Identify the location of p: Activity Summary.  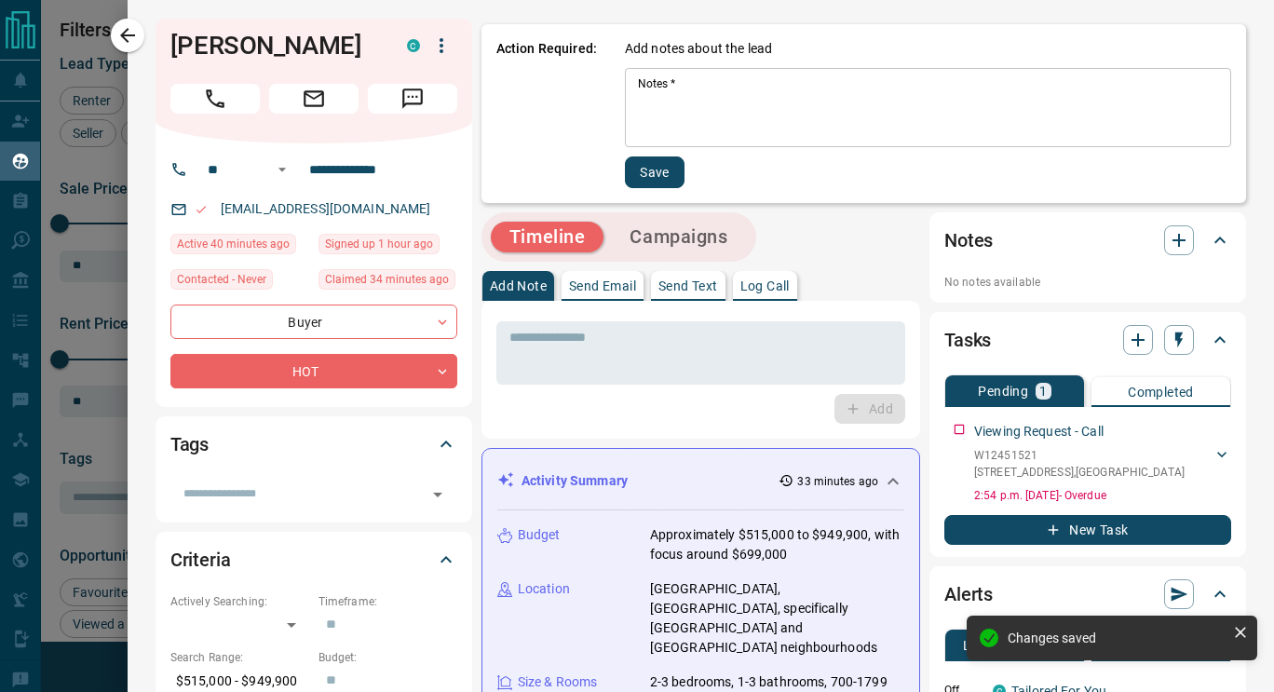
(575, 481).